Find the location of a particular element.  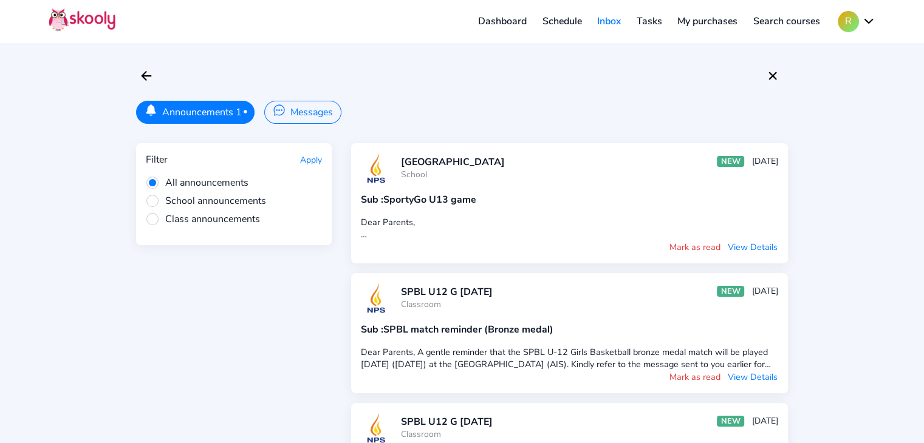

button: Messages is located at coordinates (303, 112).